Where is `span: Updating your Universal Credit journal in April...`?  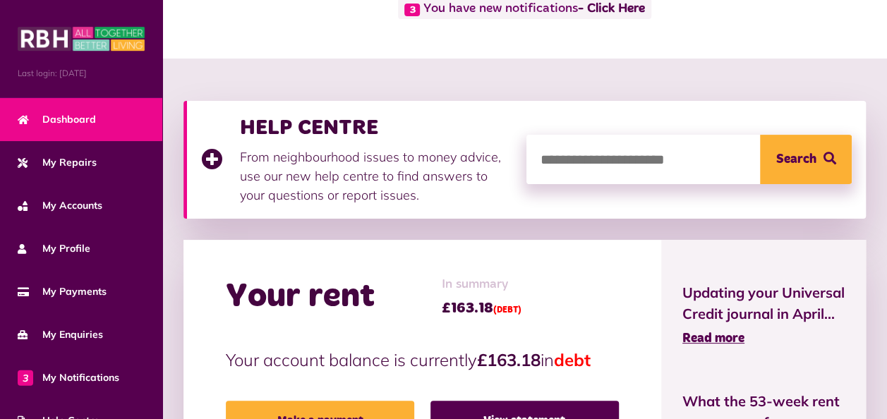 span: Updating your Universal Credit journal in April... is located at coordinates (763, 303).